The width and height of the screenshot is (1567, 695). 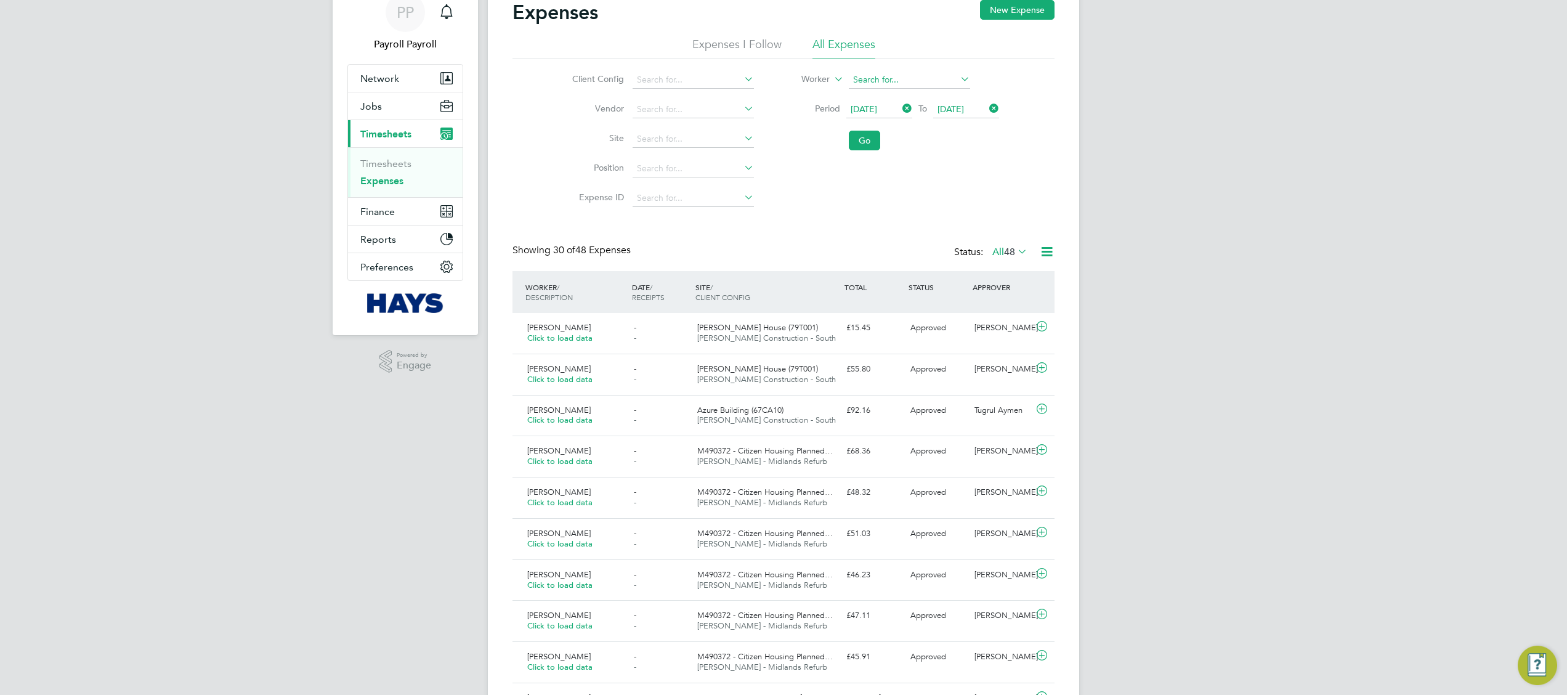 What do you see at coordinates (596, 79) in the screenshot?
I see `label: Client Config` at bounding box center [596, 79].